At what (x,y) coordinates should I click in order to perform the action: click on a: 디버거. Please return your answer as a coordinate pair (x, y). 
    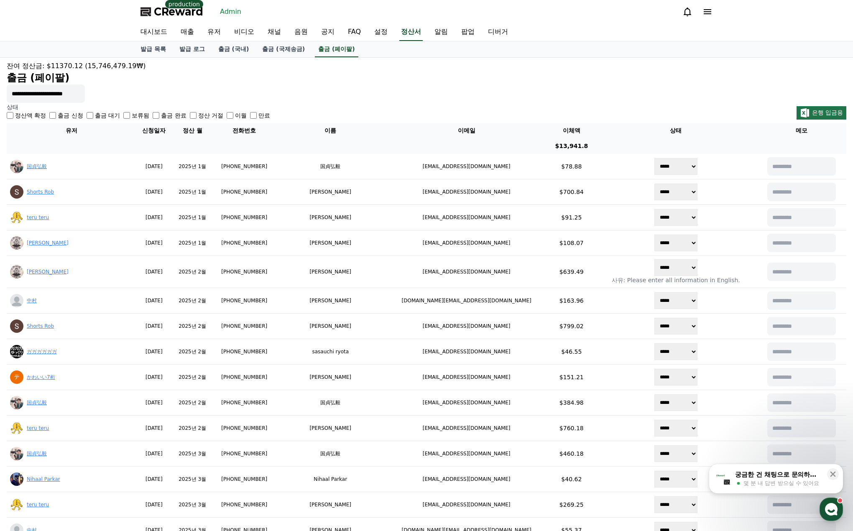
    Looking at the image, I should click on (498, 32).